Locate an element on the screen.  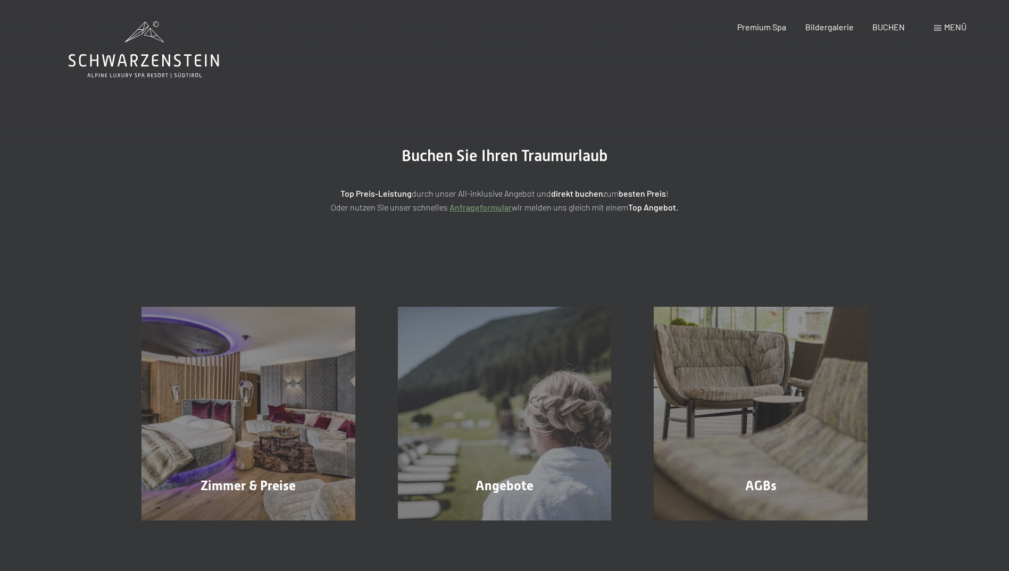
span: Buchen Sie Ihren Traumurlaub is located at coordinates (505, 155).